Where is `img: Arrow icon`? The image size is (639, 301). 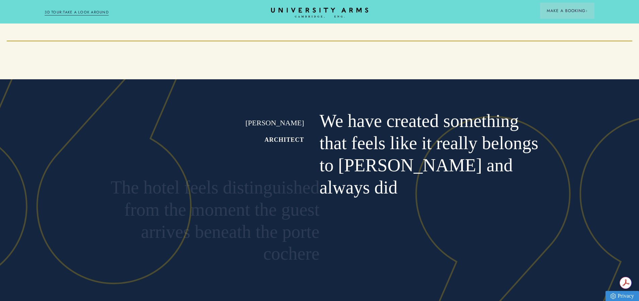
img: Arrow icon is located at coordinates (587, 11).